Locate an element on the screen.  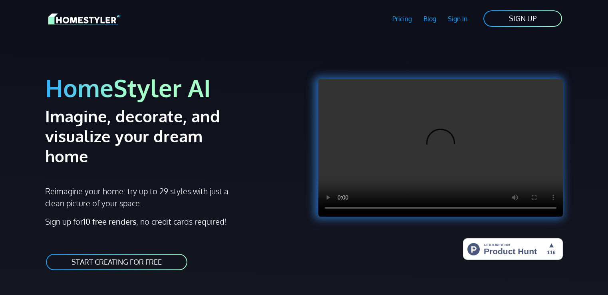
a: SIGN UP is located at coordinates (523, 18).